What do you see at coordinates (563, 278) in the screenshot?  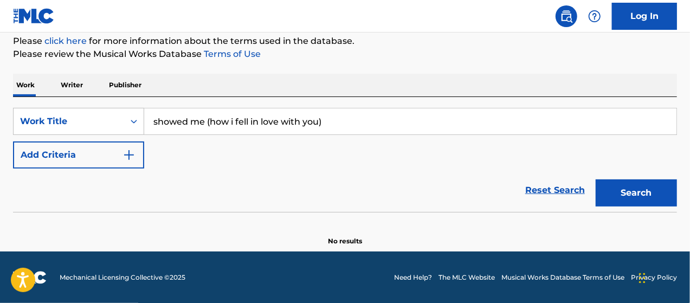 I see `a: Musical Works Database Terms of Use` at bounding box center [563, 278].